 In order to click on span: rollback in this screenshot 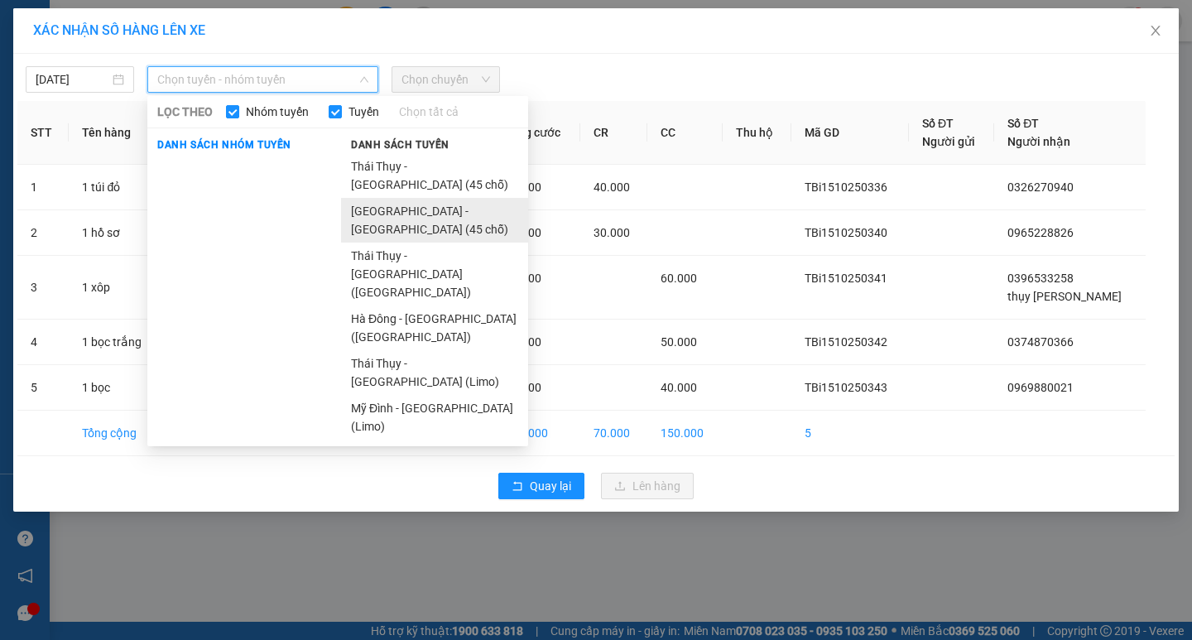, I will do `click(517, 487)`.